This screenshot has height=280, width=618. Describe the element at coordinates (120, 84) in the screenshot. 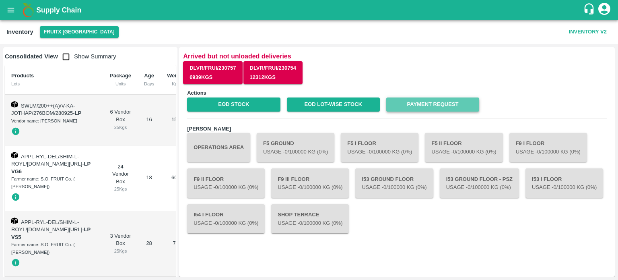

I see `div: Units` at that location.